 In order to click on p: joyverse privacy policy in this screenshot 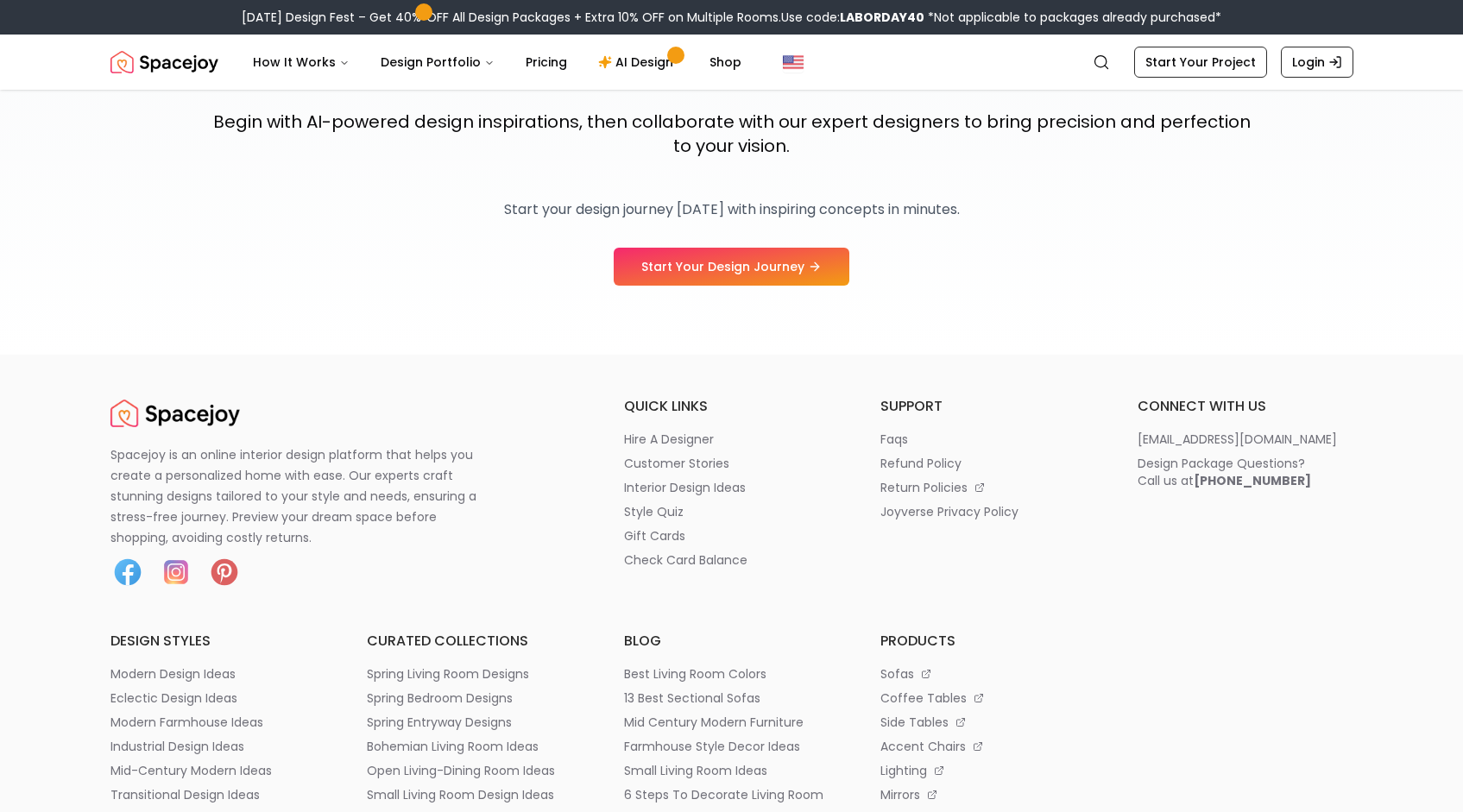, I will do `click(949, 512)`.